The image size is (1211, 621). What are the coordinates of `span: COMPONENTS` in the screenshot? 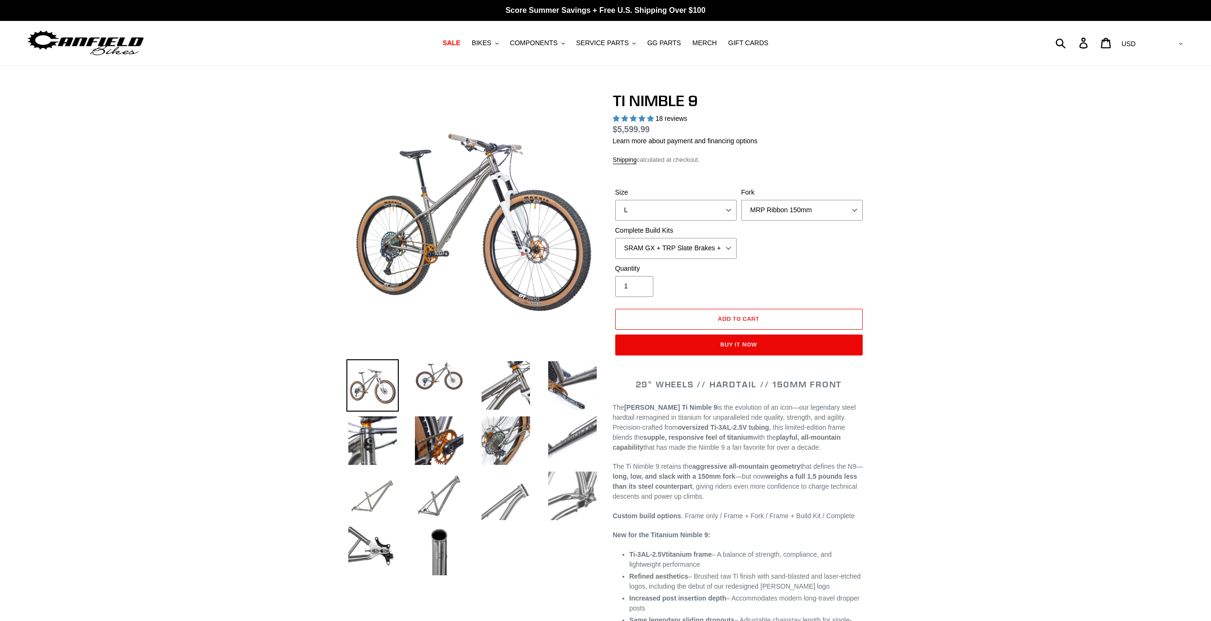 It's located at (534, 43).